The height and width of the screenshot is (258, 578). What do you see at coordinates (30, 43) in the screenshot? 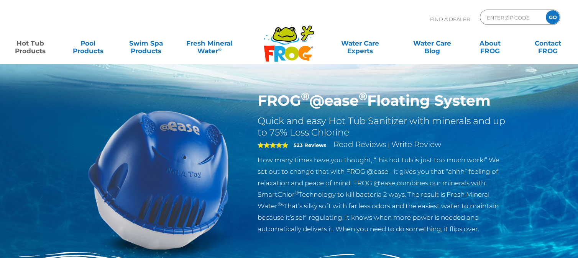
I see `a: Hot TubProducts` at bounding box center [30, 43].